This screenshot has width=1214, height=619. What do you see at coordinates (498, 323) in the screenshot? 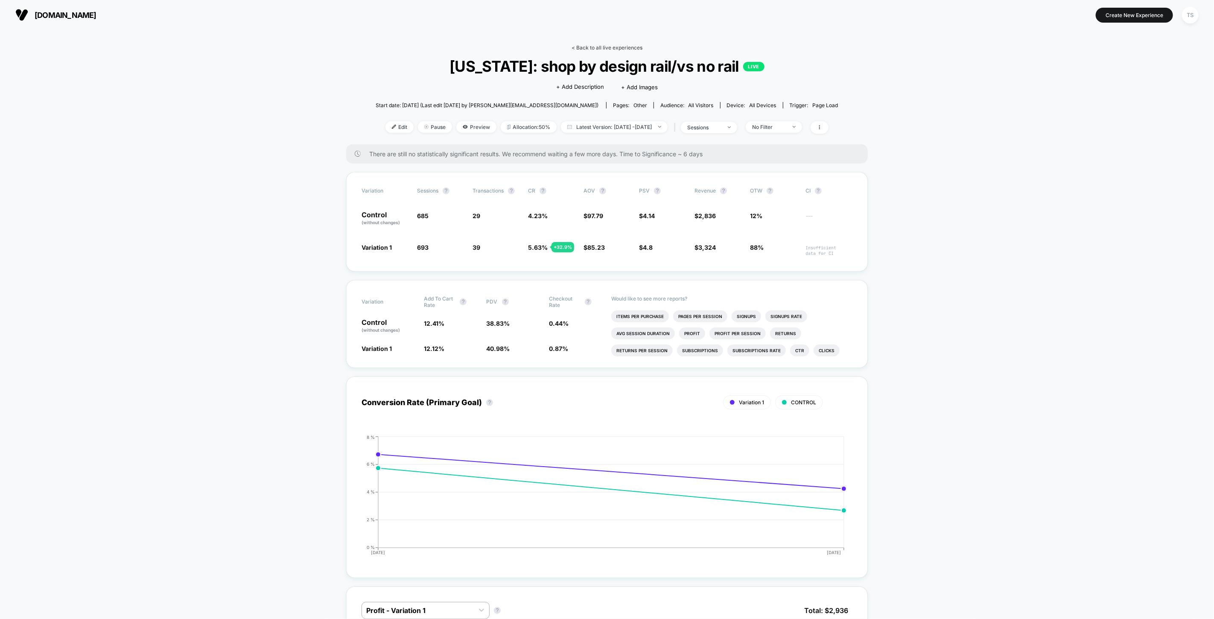
I see `span: 38.83 %` at bounding box center [498, 323].